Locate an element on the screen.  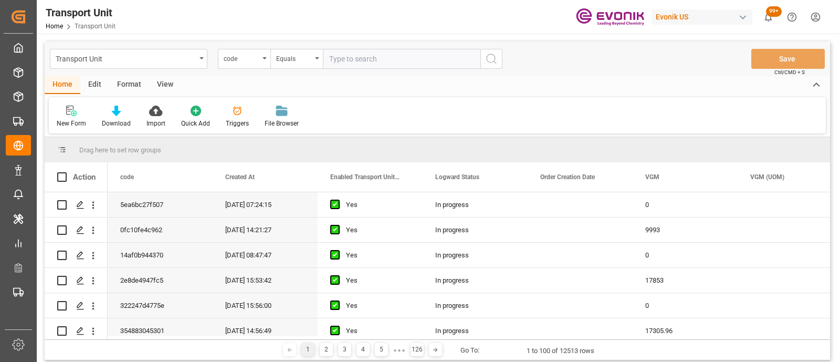
div: Evonik US is located at coordinates (702, 17).